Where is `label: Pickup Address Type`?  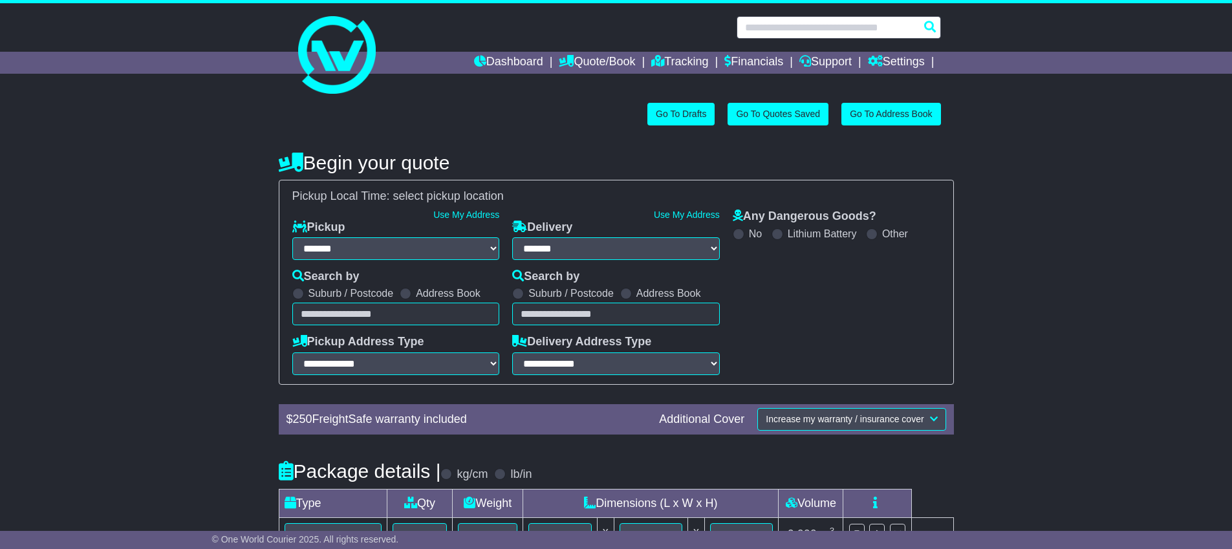
label: Pickup Address Type is located at coordinates (358, 342).